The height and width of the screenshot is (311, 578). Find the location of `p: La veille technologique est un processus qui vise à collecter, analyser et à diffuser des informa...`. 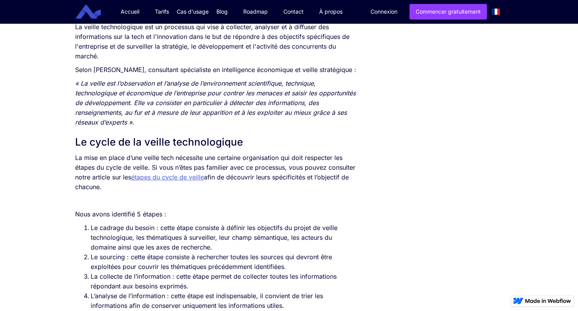

p: La veille technologique est un processus qui vise à collecter, analyser et à diffuser des informa... is located at coordinates (216, 42).